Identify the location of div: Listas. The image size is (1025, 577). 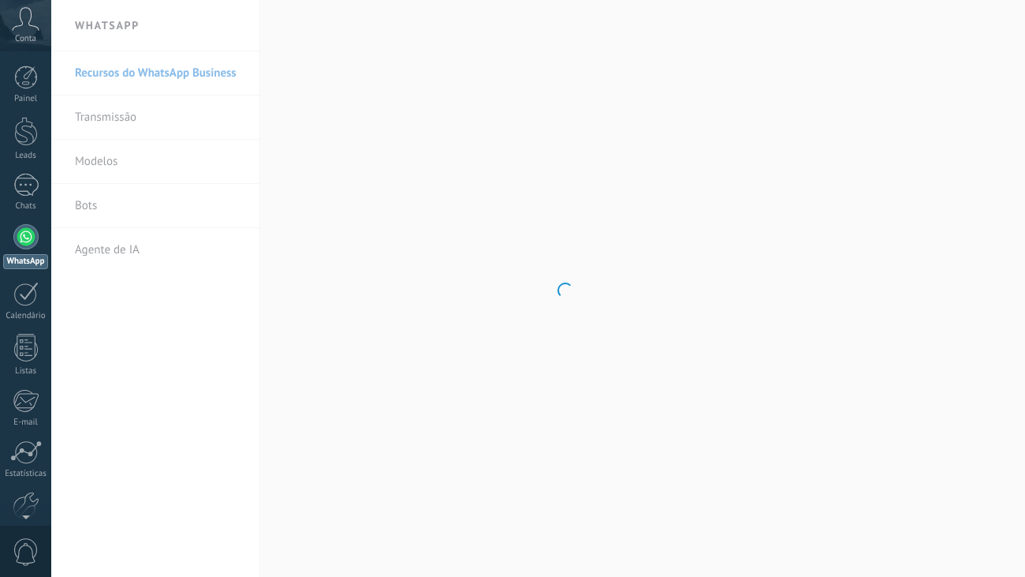
(26, 371).